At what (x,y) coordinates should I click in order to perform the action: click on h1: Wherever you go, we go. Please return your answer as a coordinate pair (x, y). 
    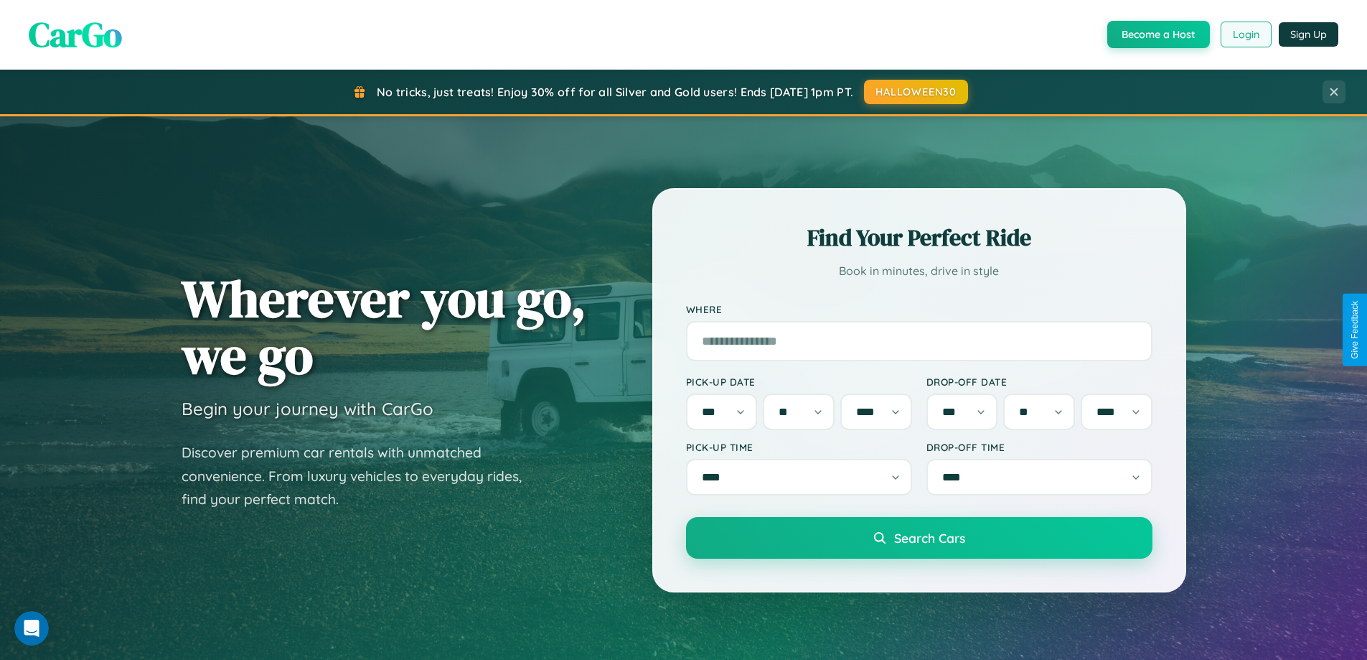
    Looking at the image, I should click on (384, 327).